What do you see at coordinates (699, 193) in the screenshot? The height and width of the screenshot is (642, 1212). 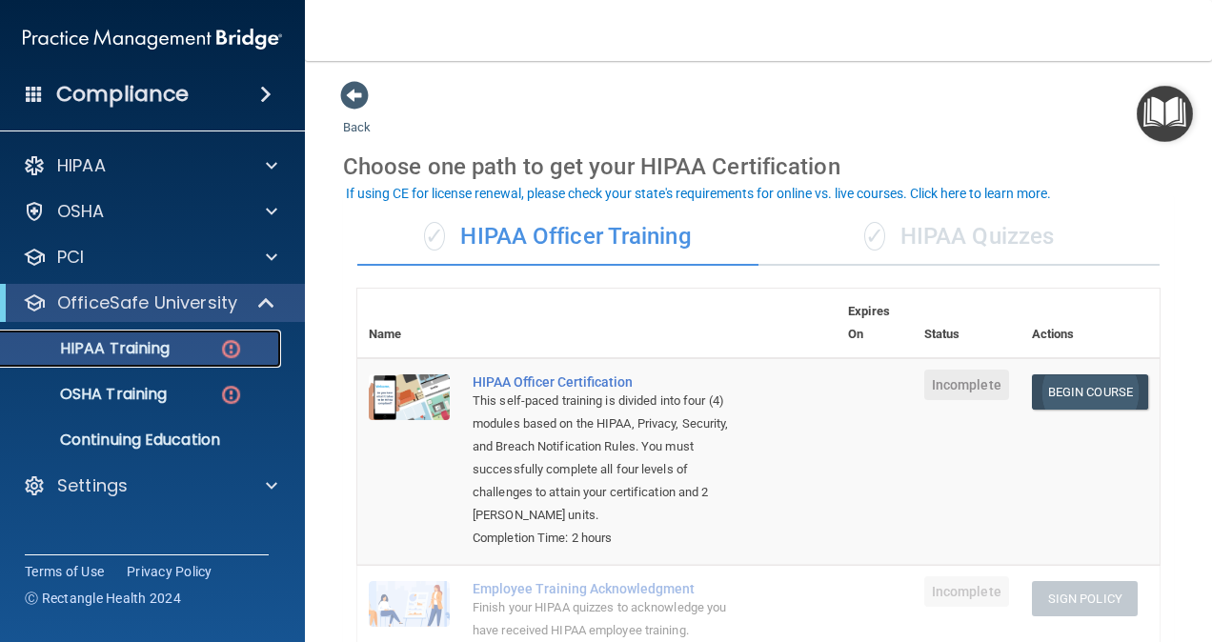 I see `div: If using CE for license renewal, please check your state's requirements for online vs. live cours...` at bounding box center [699, 193].